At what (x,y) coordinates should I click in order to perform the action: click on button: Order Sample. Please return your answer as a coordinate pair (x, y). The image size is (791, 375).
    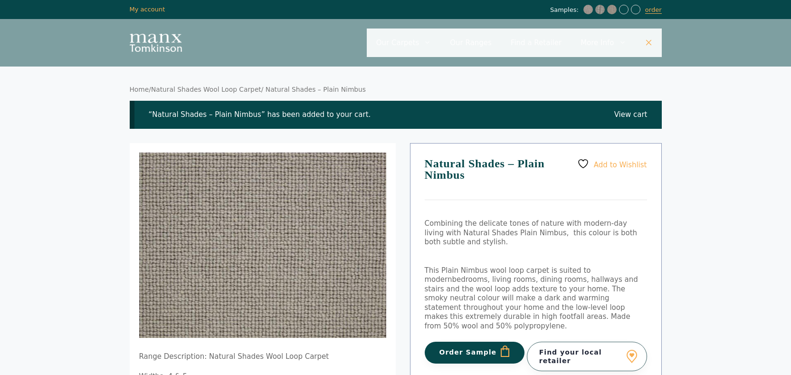
    Looking at the image, I should click on (475, 353).